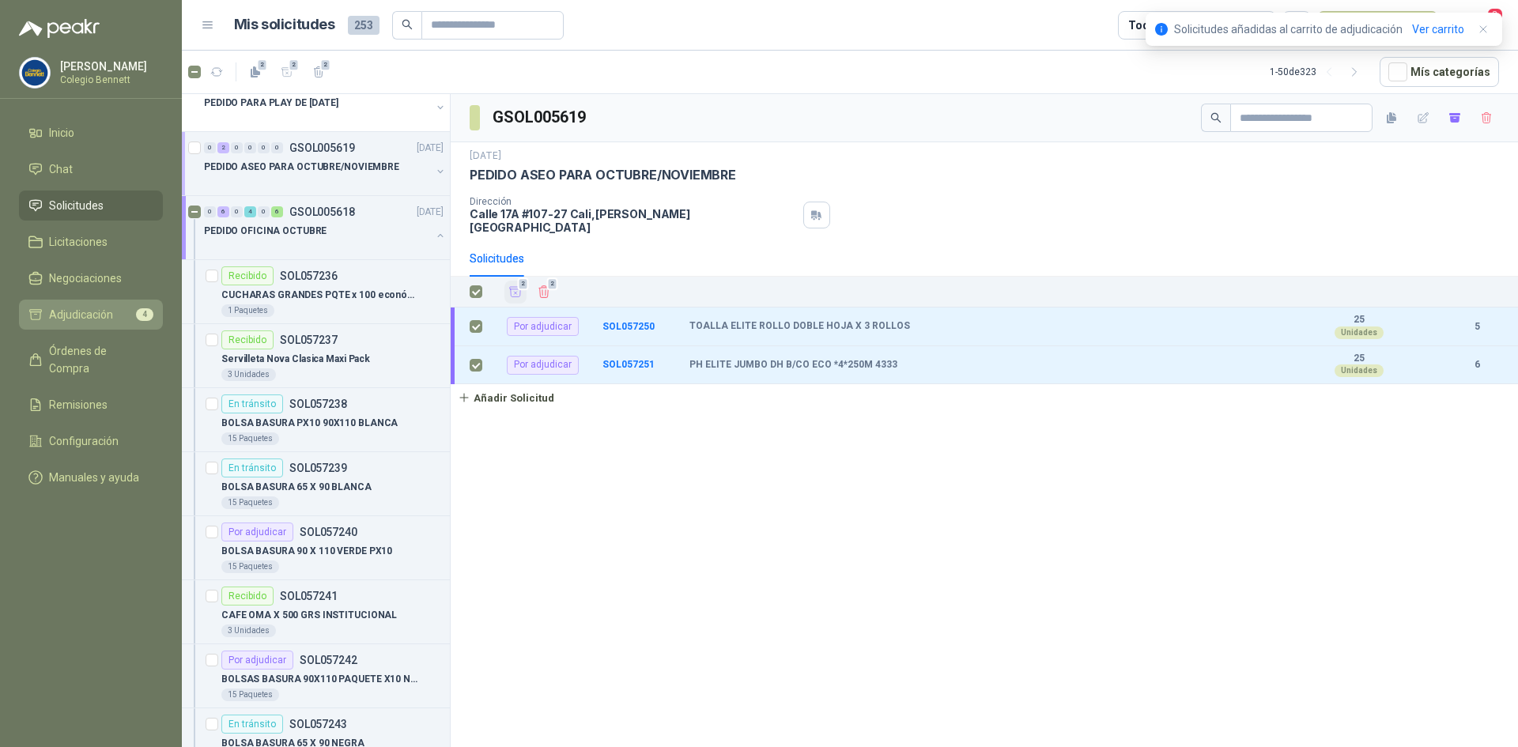  What do you see at coordinates (1477, 327) in the screenshot?
I see `b: 5` at bounding box center [1477, 327].